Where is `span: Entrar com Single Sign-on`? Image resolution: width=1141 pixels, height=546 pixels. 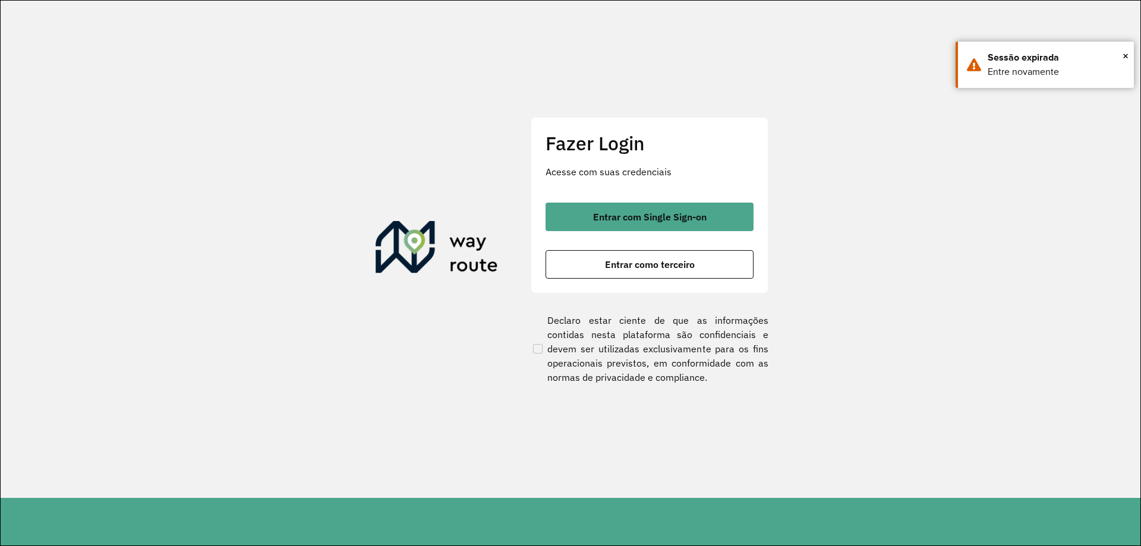 span: Entrar com Single Sign-on is located at coordinates (649, 217).